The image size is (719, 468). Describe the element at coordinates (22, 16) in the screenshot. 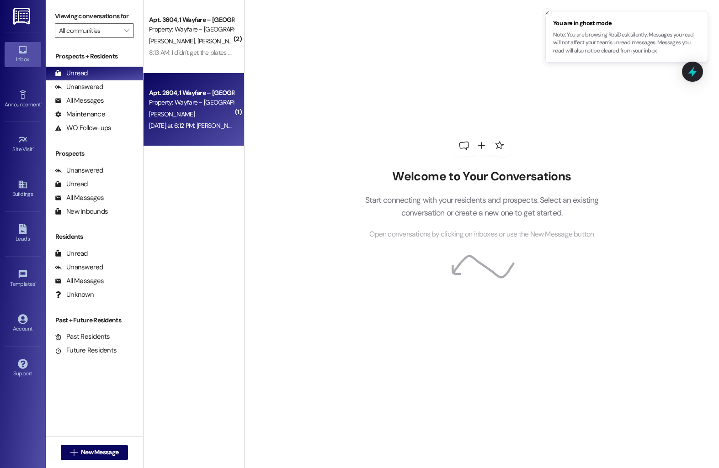

I see `img: ResiDesk Logo` at that location.